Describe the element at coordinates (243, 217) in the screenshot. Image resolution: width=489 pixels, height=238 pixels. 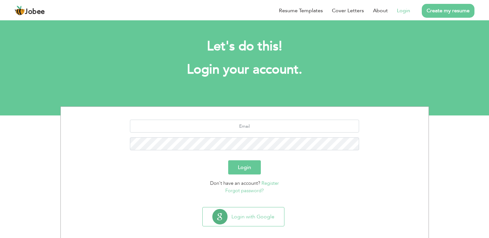
I see `button: Login with Google` at that location.